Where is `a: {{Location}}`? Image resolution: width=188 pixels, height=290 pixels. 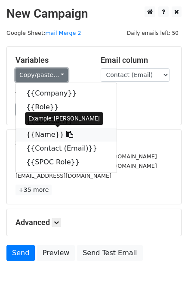
a: {{Location}} is located at coordinates (66, 121).